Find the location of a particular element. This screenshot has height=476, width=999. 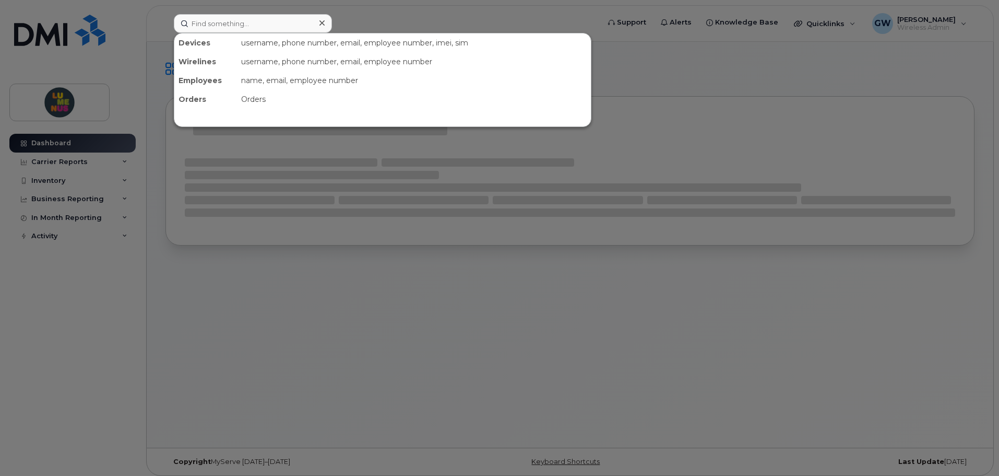

div: Devices is located at coordinates (206, 43).